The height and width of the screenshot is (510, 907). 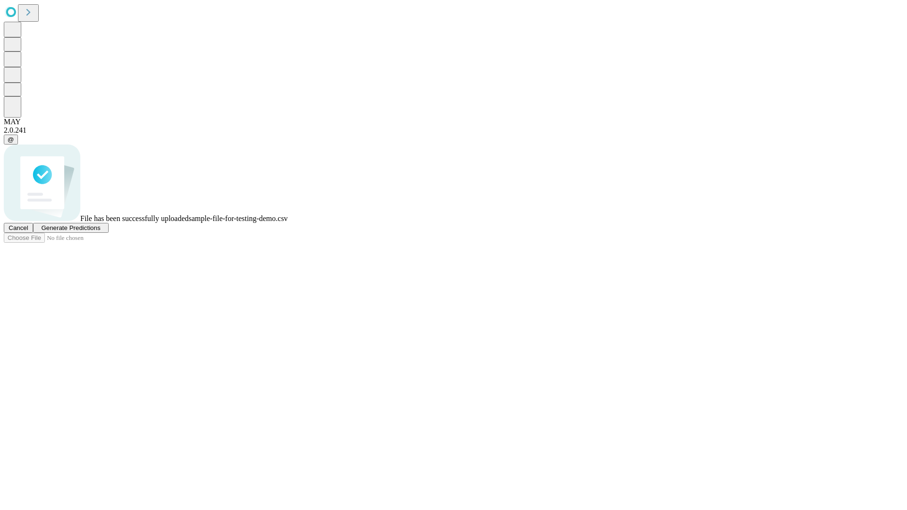 I want to click on span: Cancel, so click(x=18, y=228).